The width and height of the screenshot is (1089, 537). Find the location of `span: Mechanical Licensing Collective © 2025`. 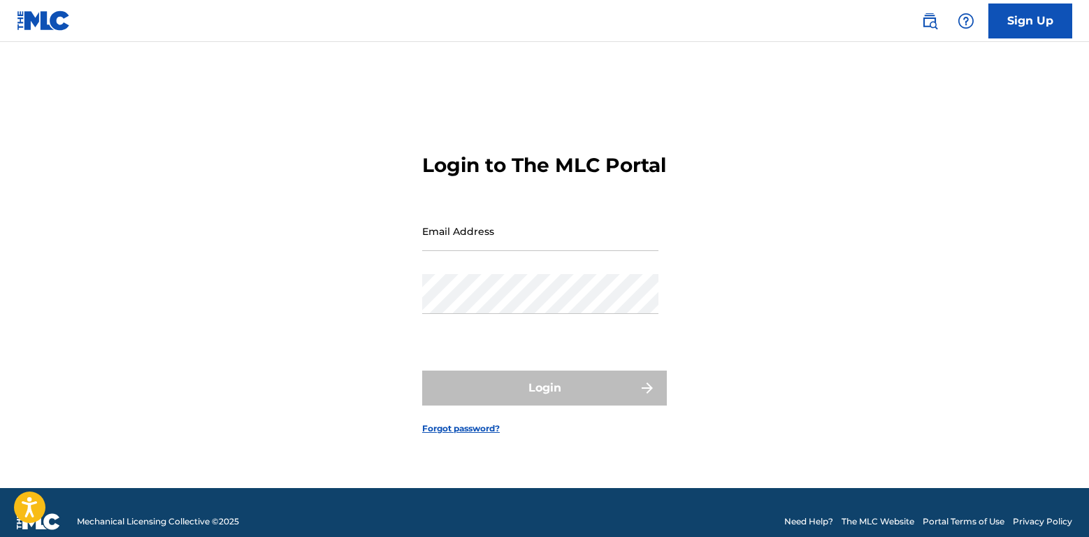

span: Mechanical Licensing Collective © 2025 is located at coordinates (158, 521).